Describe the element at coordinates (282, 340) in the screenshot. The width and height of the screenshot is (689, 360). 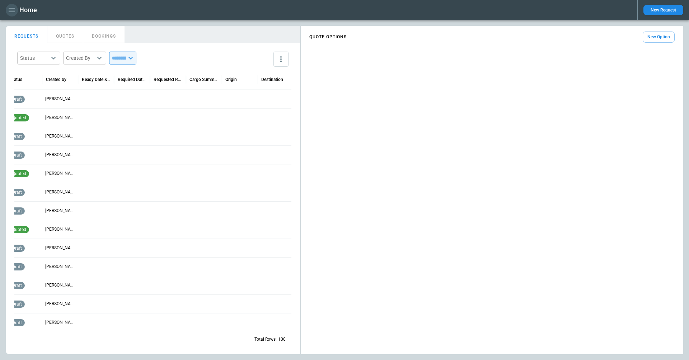
I see `p: 100` at that location.